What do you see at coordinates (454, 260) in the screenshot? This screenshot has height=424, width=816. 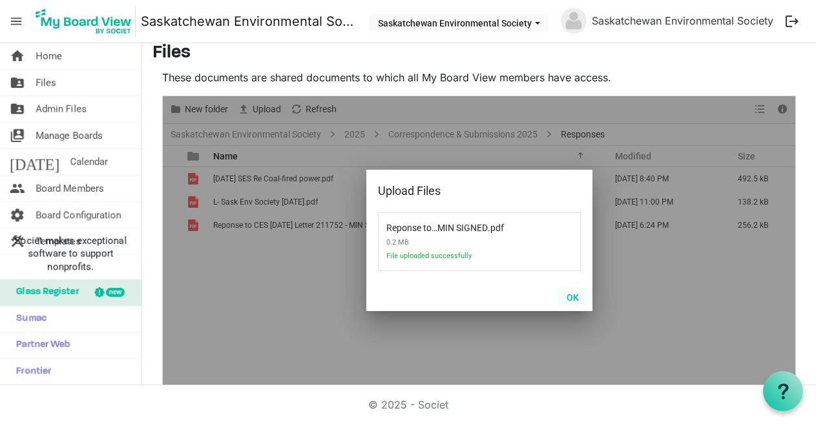 I see `span: File uploaded successfully` at bounding box center [454, 260].